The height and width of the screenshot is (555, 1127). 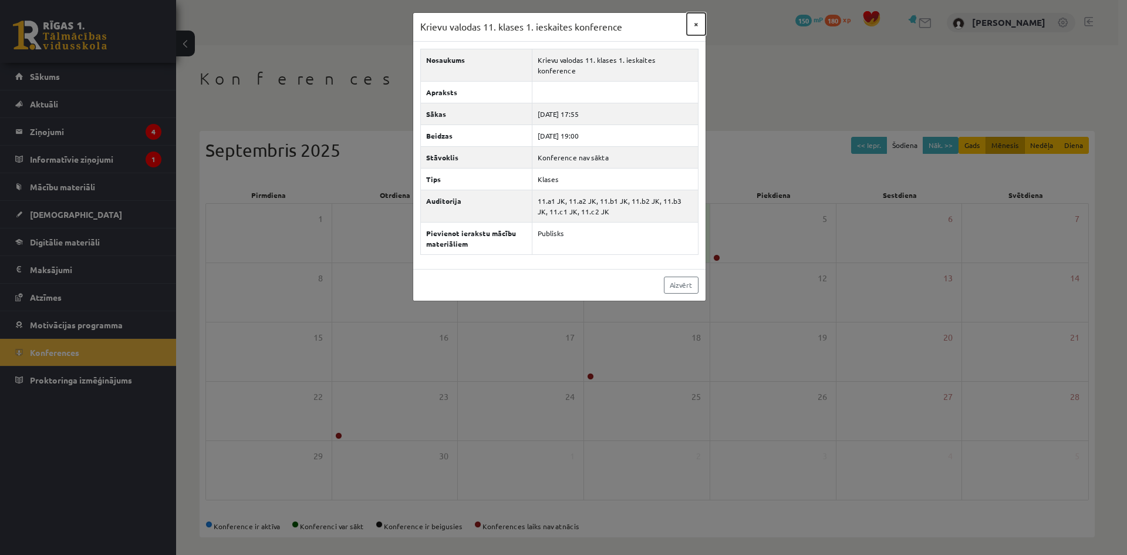 What do you see at coordinates (615, 157) in the screenshot?
I see `td: Konference nav sākta` at bounding box center [615, 157].